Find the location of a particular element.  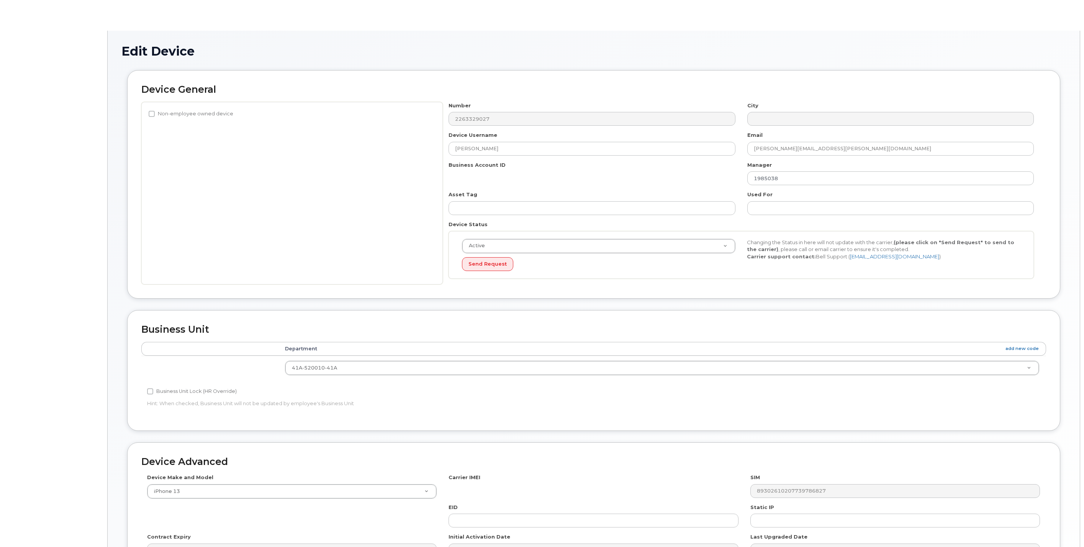

label: Non-employee owned device is located at coordinates (191, 114).